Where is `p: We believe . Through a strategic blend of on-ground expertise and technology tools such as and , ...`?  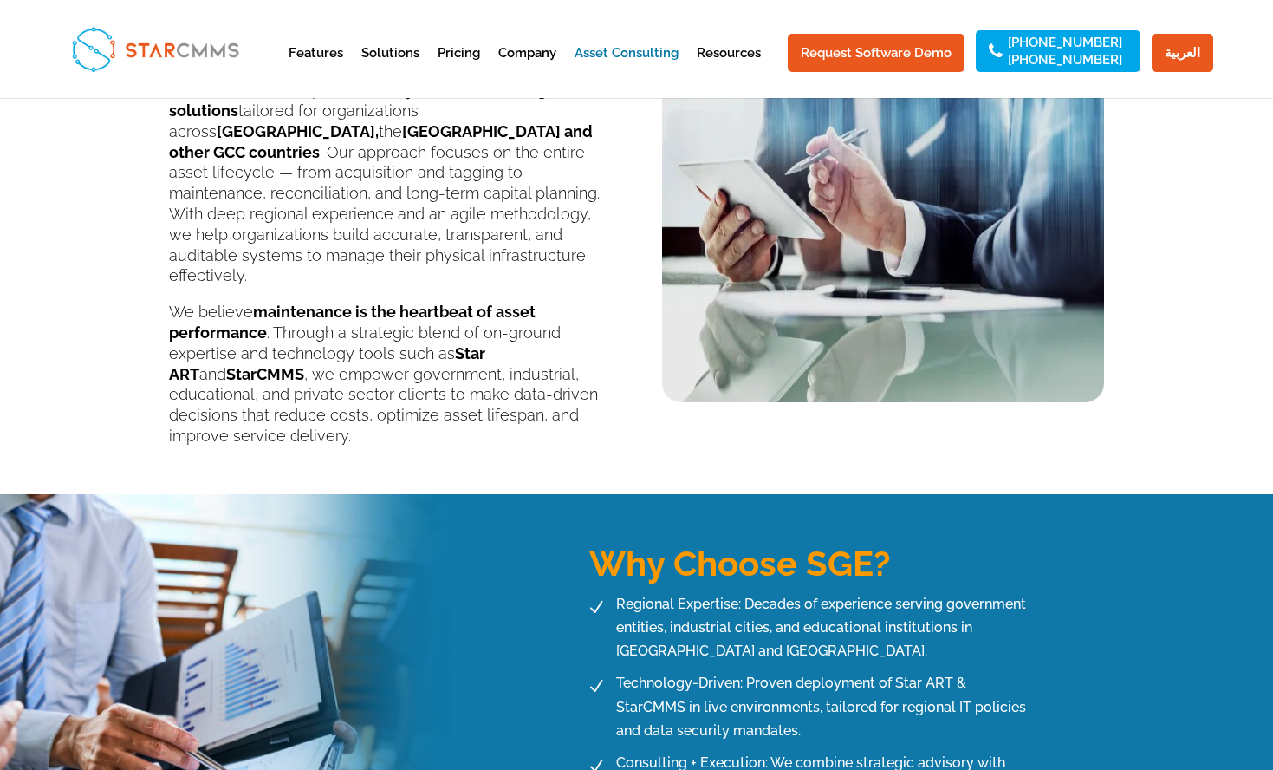 p: We believe . Through a strategic blend of on-ground expertise and technology tools such as and , ... is located at coordinates (390, 374).